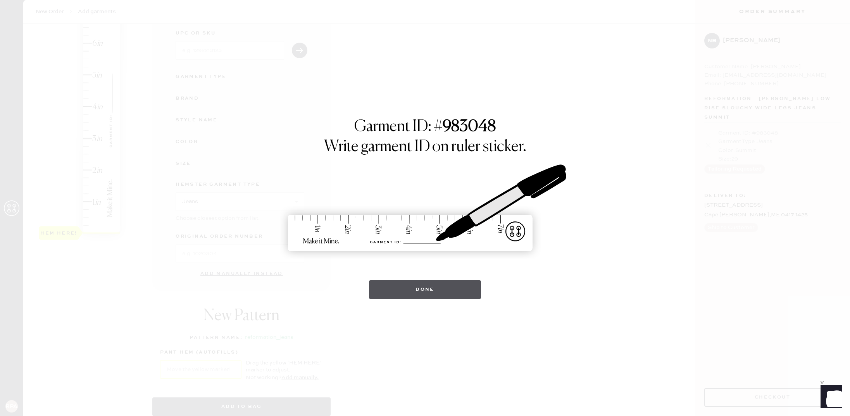 This screenshot has height=416, width=850. Describe the element at coordinates (425, 290) in the screenshot. I see `button: Done` at that location.